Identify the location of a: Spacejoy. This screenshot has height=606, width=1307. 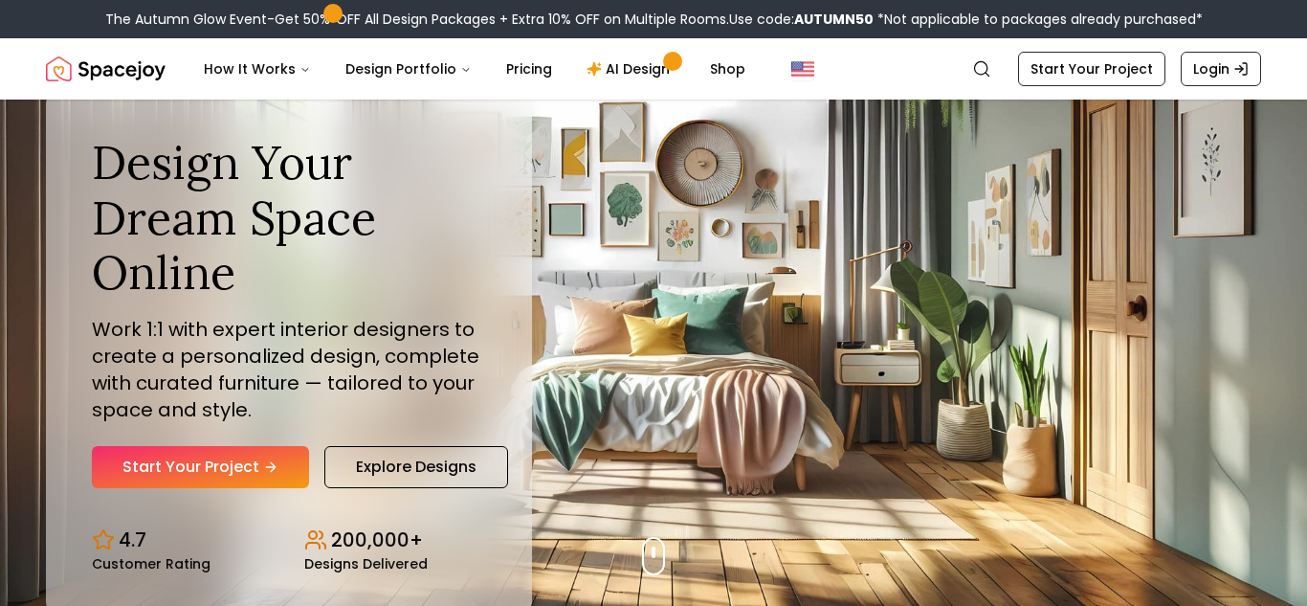
(105, 69).